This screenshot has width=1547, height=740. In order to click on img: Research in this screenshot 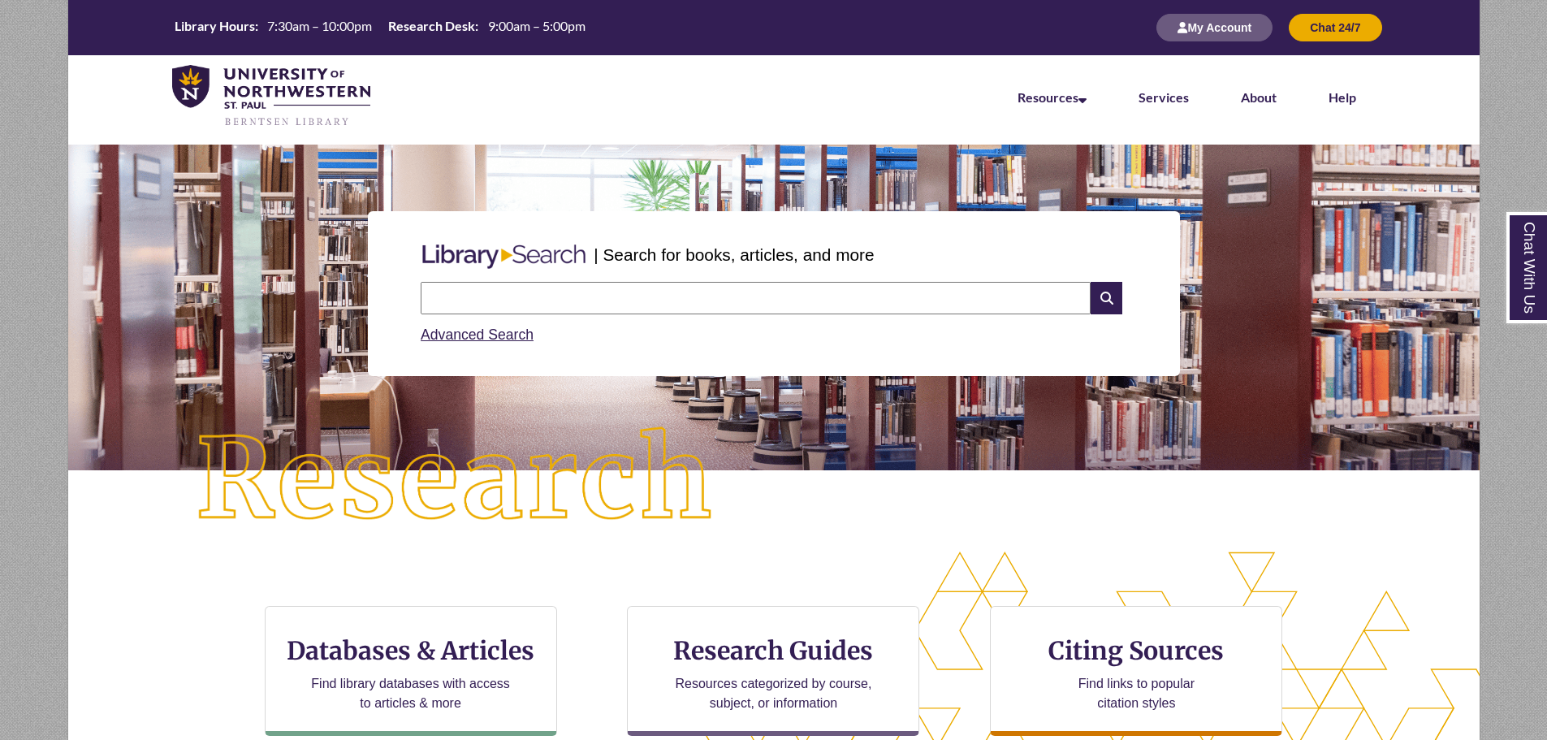, I will do `click(456, 480)`.